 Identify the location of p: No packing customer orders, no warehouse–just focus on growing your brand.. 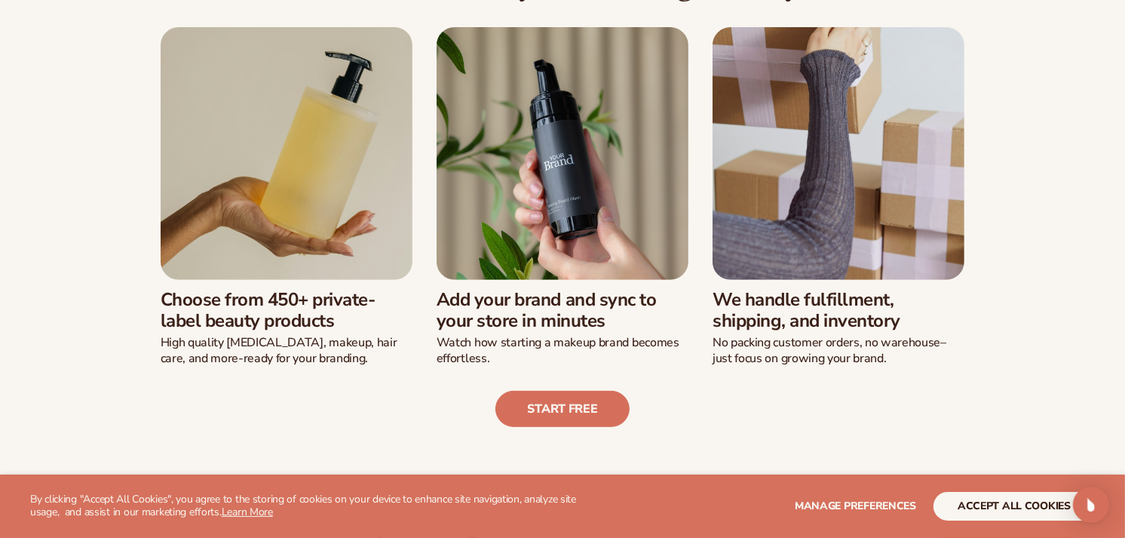
(839, 351).